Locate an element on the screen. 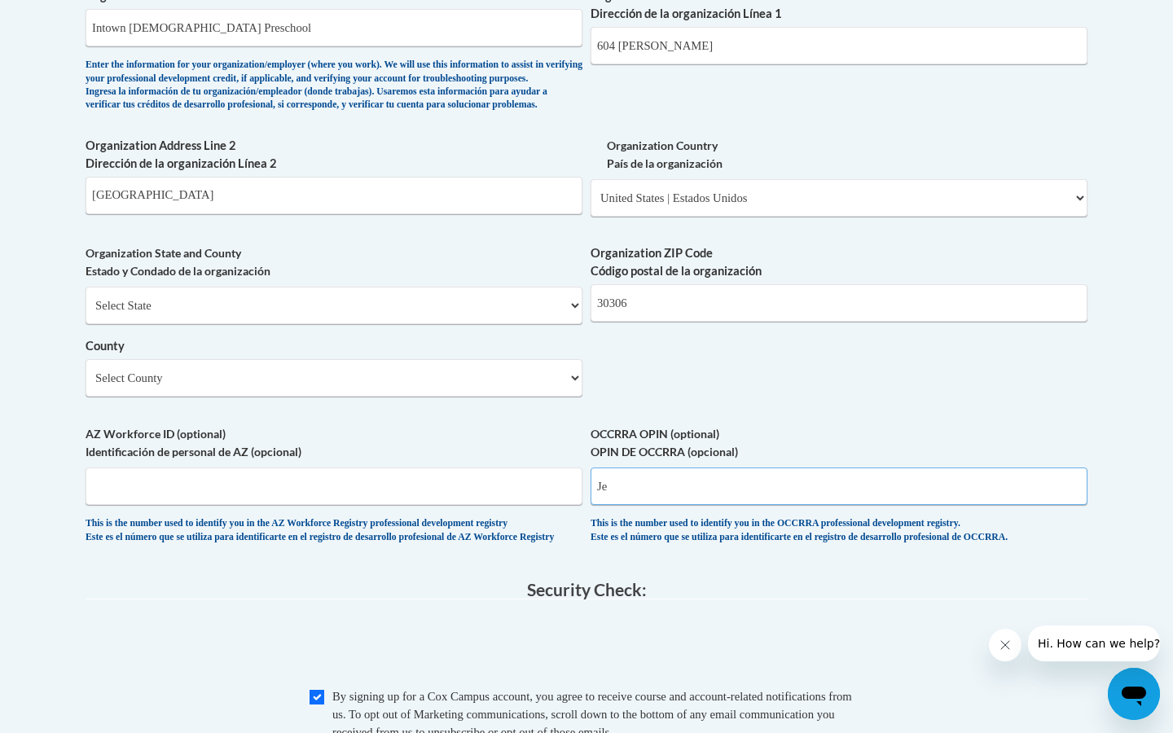 Image resolution: width=1173 pixels, height=733 pixels. label: Organization State and County Estado y Condado de la organización is located at coordinates (334, 262).